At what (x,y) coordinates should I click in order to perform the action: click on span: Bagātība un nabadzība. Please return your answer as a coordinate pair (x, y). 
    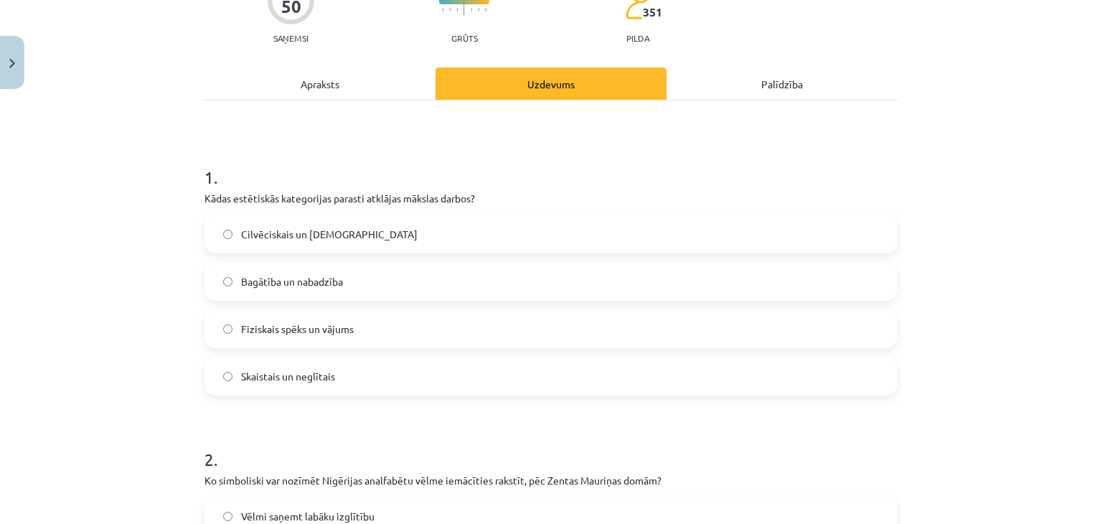
    Looking at the image, I should click on (292, 281).